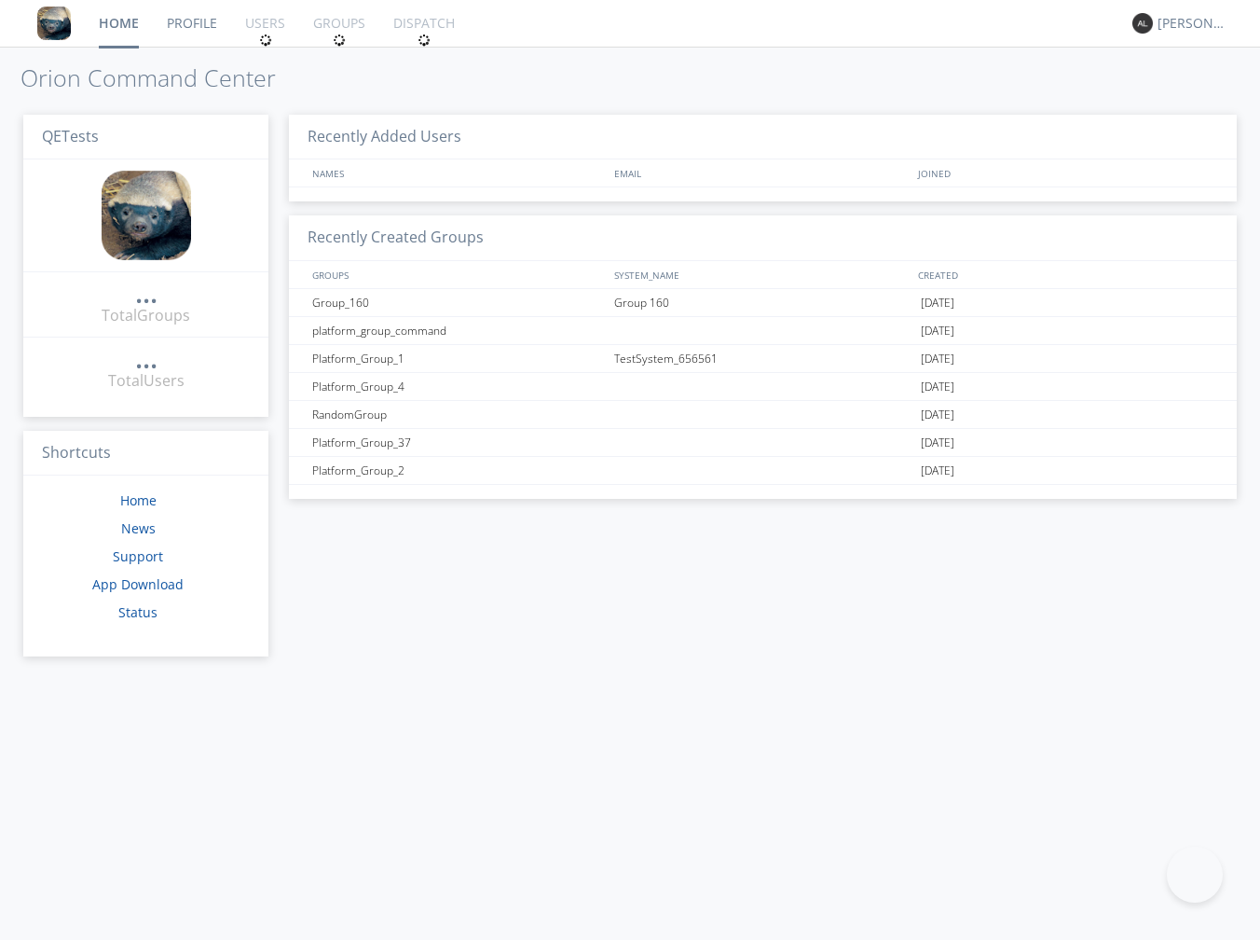 The height and width of the screenshot is (940, 1260). What do you see at coordinates (459, 386) in the screenshot?
I see `div: Platform_Group_4` at bounding box center [459, 386].